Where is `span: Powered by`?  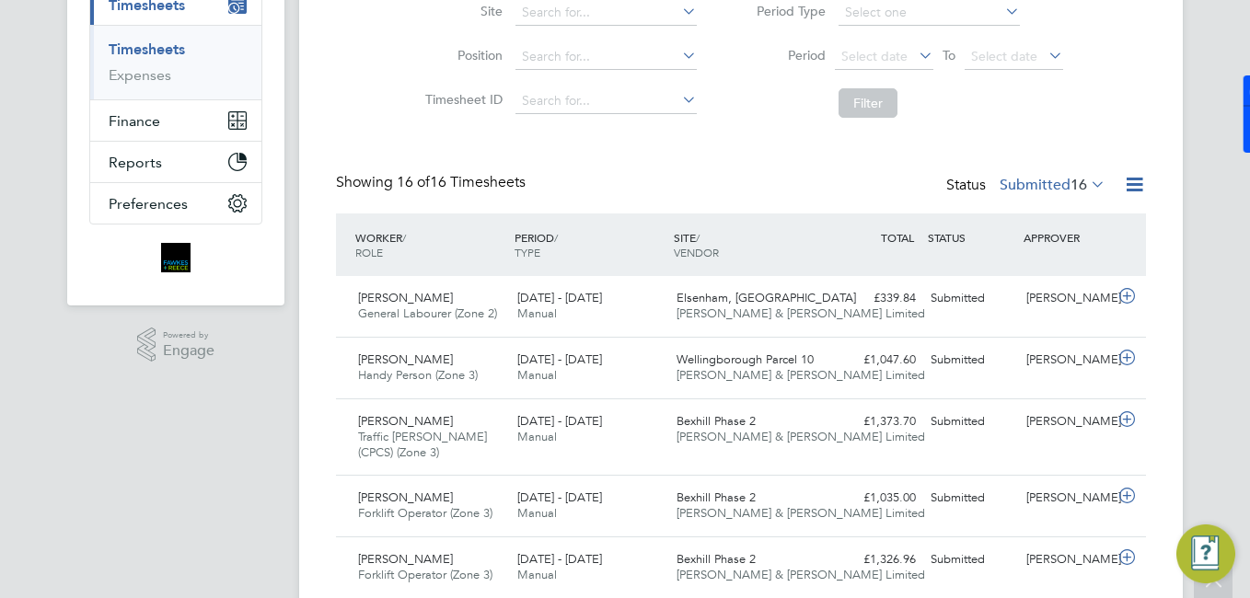 span: Powered by is located at coordinates (189, 335).